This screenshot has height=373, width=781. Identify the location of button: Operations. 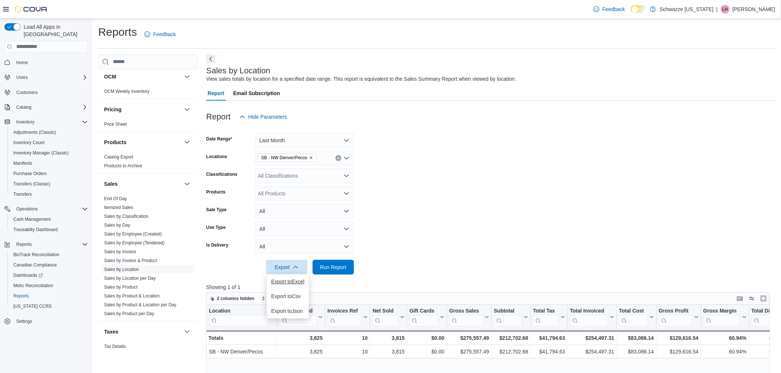
(46, 209).